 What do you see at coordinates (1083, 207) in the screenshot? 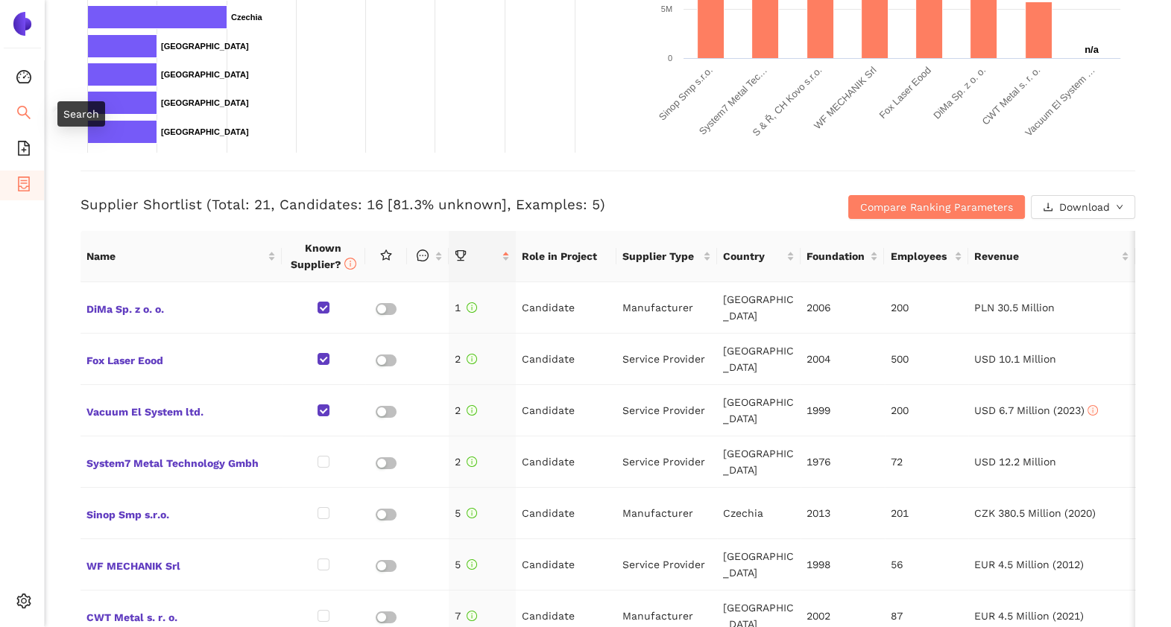
I see `button: downloadDownloaddown` at bounding box center [1083, 207].